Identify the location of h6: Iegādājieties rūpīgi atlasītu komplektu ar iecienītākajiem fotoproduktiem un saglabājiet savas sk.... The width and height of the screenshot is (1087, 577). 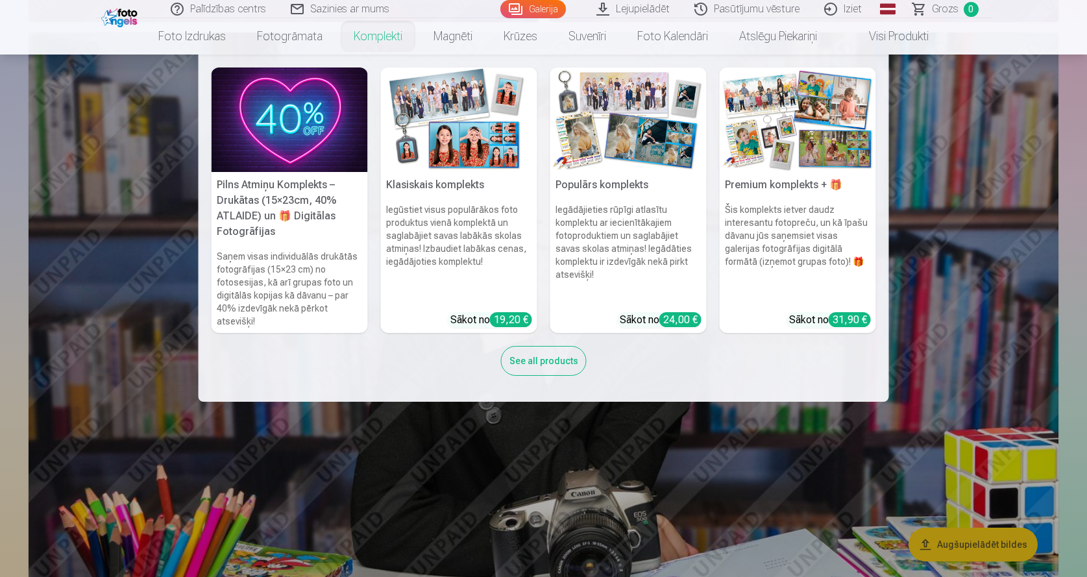
(628, 253).